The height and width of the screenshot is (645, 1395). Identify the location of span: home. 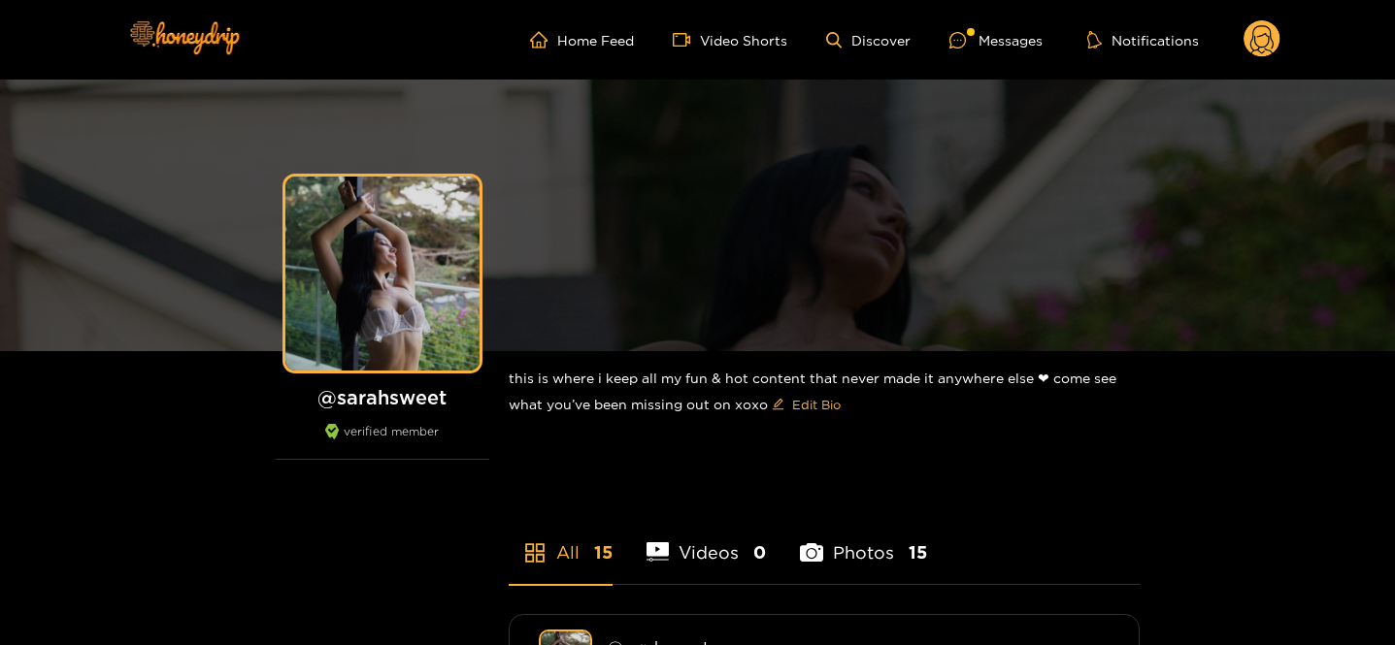
(544, 40).